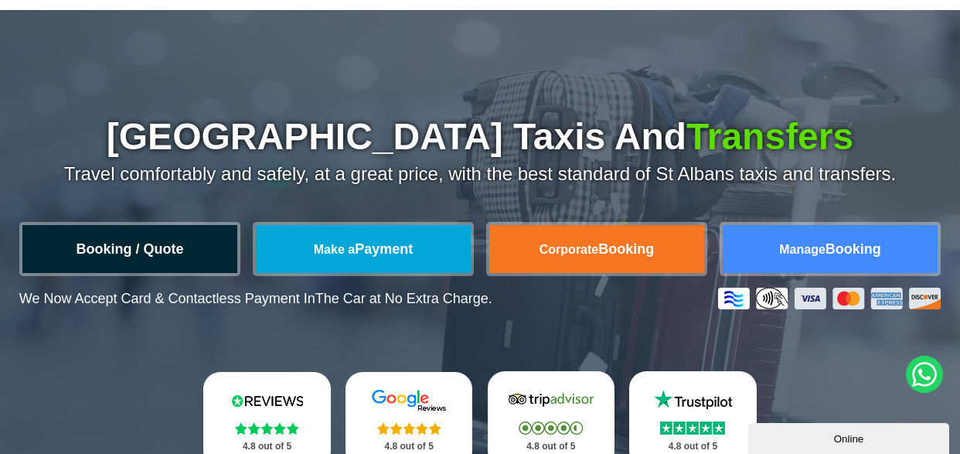  What do you see at coordinates (692, 399) in the screenshot?
I see `img: Trustpilot` at bounding box center [692, 399].